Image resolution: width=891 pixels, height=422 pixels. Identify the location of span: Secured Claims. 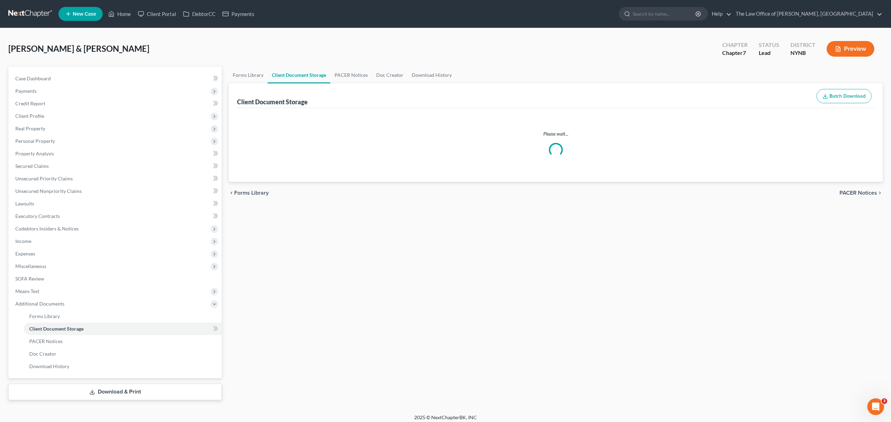
(32, 166).